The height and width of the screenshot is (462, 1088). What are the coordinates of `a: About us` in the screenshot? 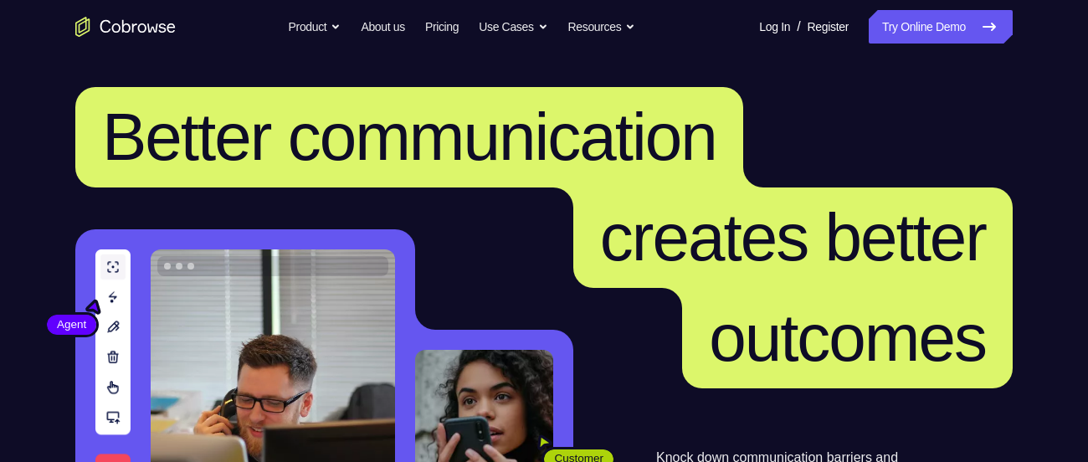 It's located at (382, 27).